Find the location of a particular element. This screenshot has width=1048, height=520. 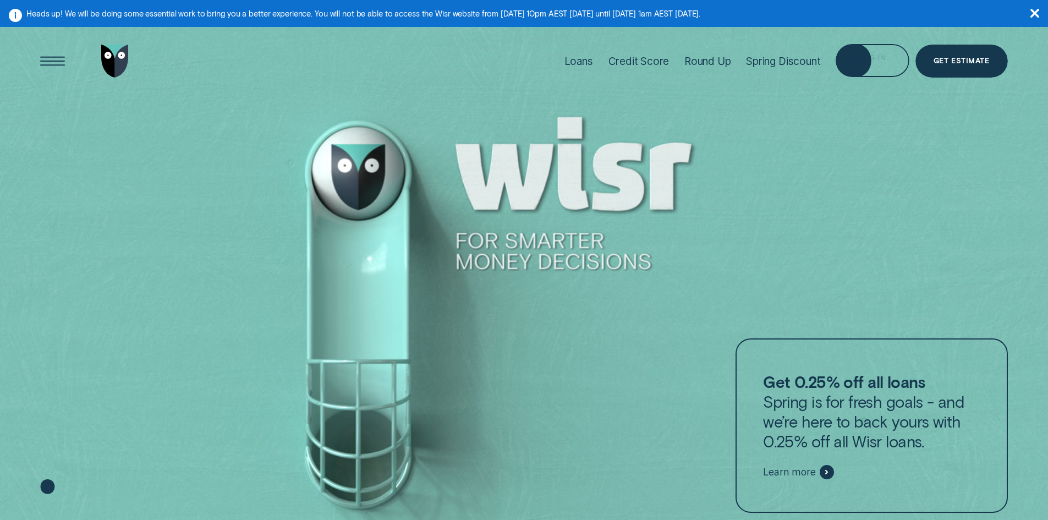

a: Spring Discount is located at coordinates (783, 60).